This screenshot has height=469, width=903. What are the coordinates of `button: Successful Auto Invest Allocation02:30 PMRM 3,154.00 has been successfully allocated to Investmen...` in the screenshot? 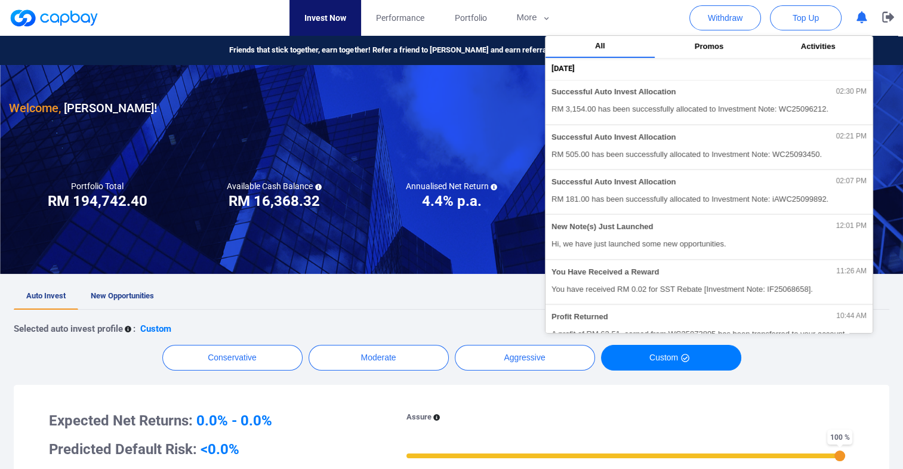 It's located at (709, 102).